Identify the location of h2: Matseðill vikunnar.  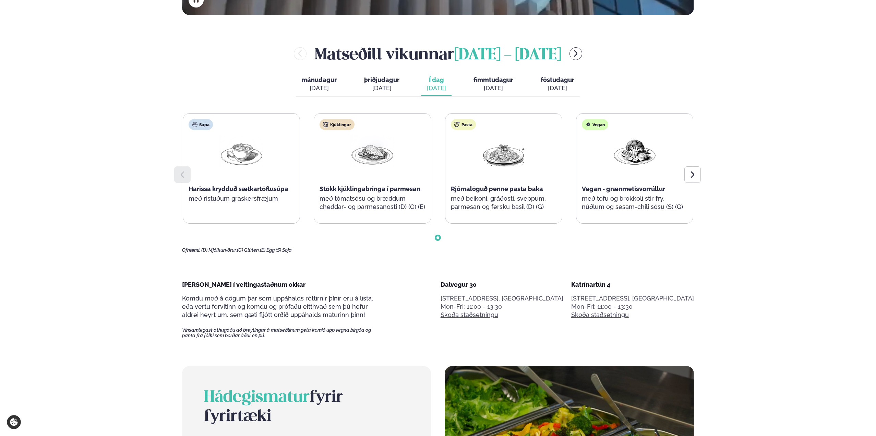
(438, 54).